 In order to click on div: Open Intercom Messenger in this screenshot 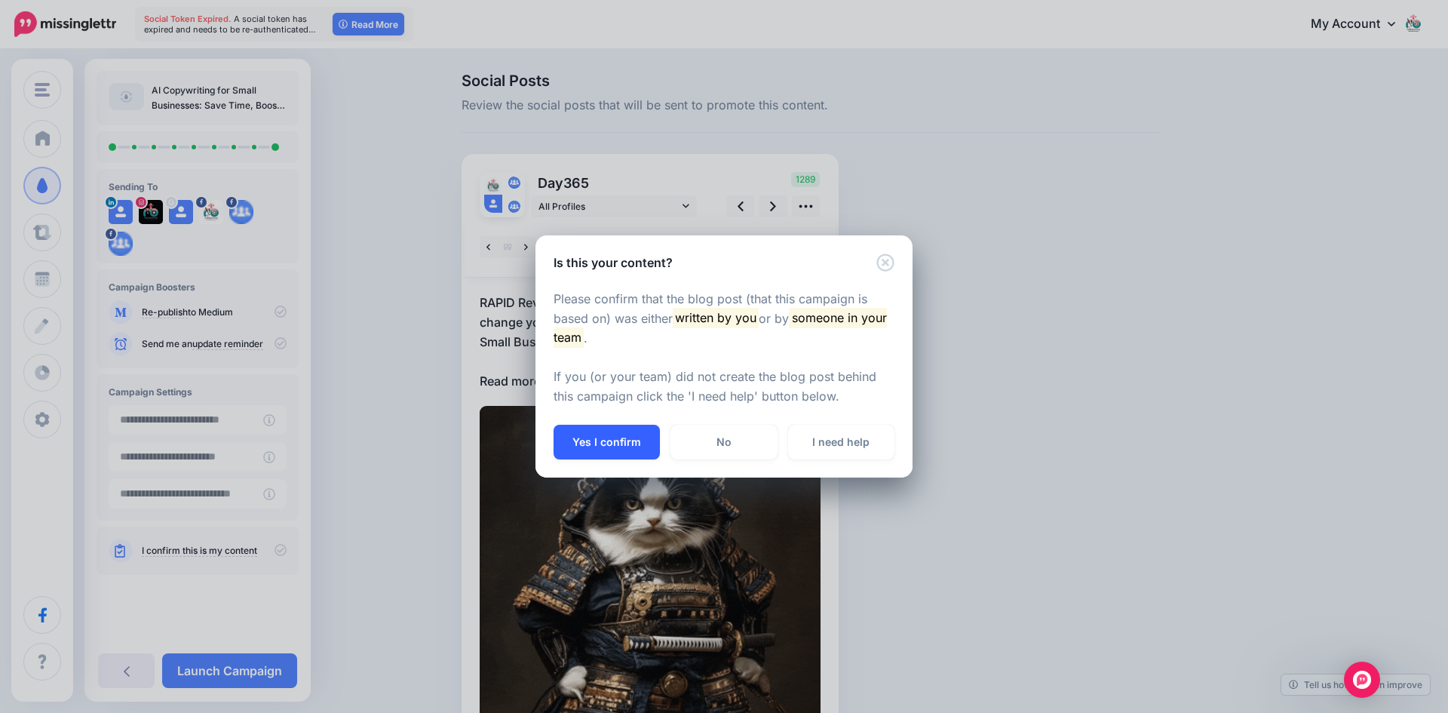, I will do `click(1362, 679)`.